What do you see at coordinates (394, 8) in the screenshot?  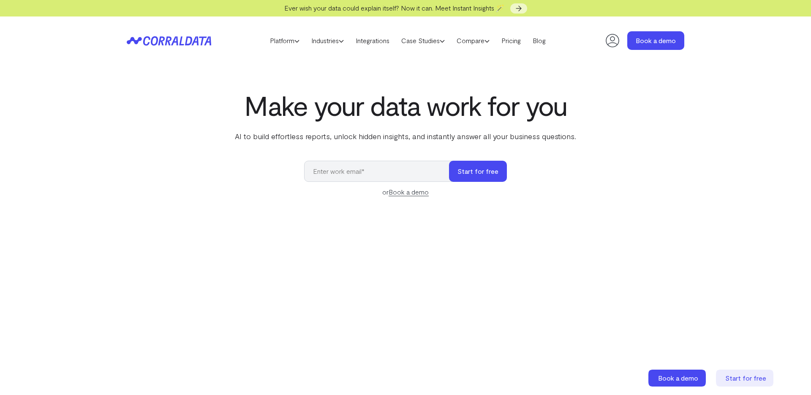 I see `span: Ever wish your data could explain itself? Now it can. Meet Instant Insights 🪄` at bounding box center [394, 8].